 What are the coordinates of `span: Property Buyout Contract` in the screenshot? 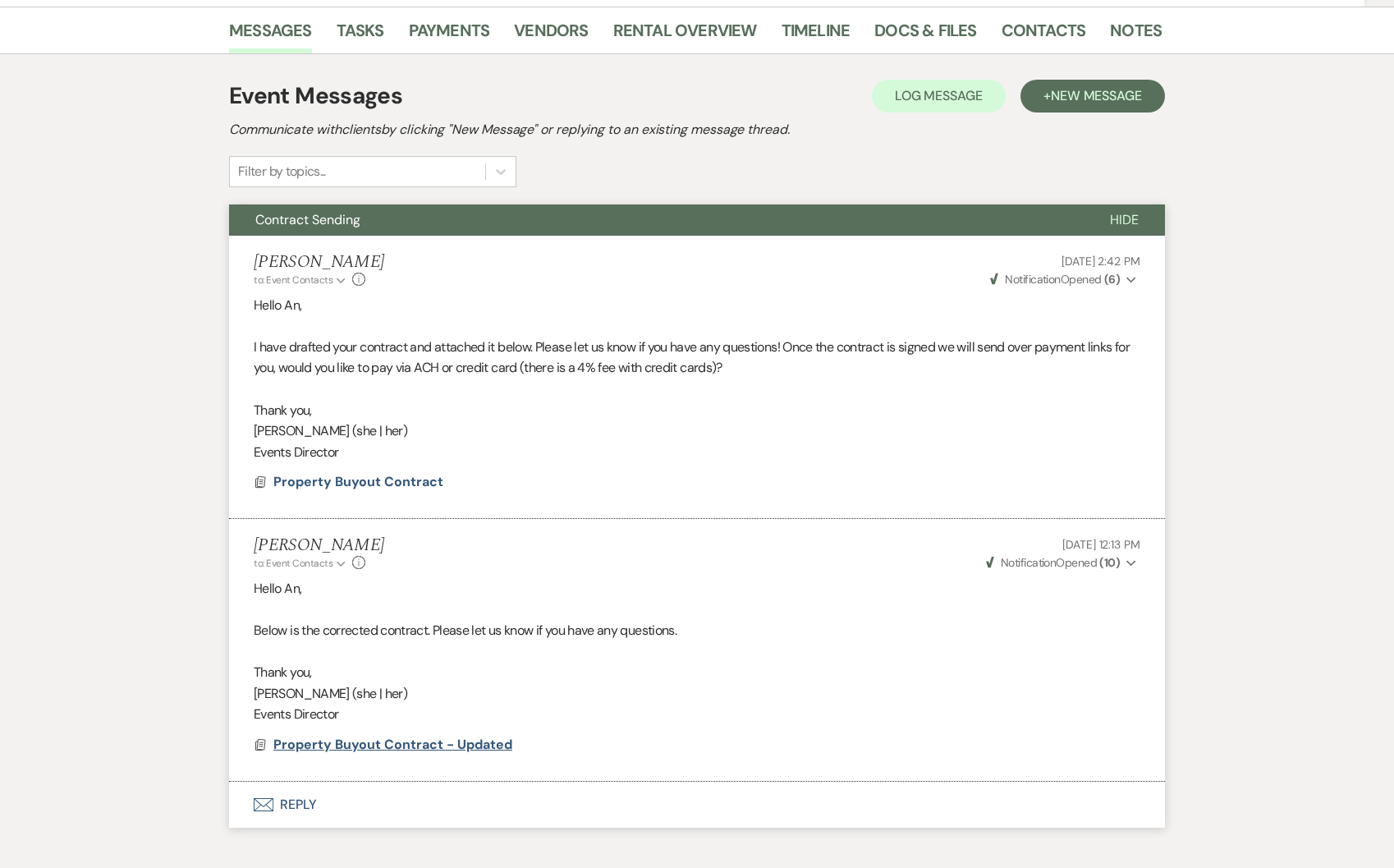 It's located at (358, 481).